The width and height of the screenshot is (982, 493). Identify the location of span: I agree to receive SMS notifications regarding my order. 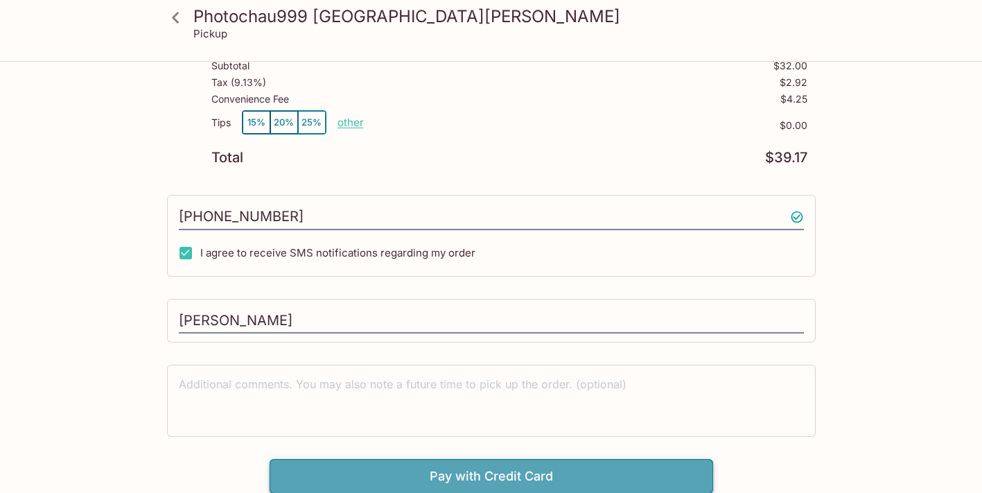
(337, 252).